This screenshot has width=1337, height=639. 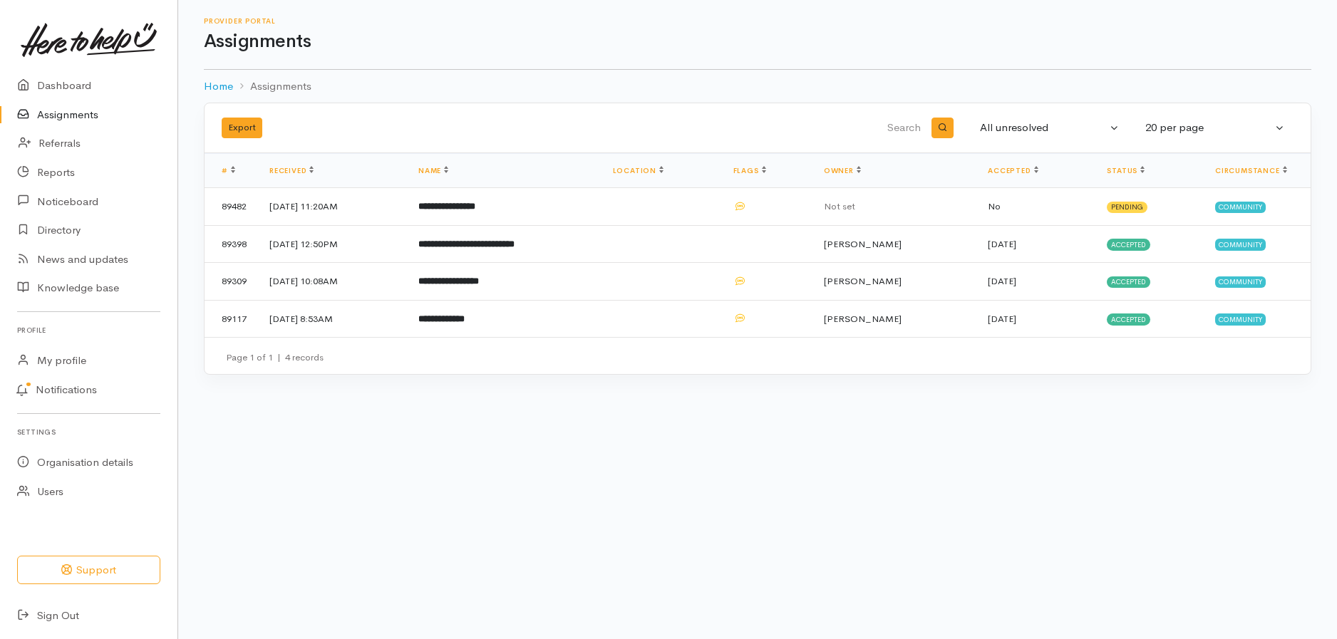 I want to click on nav: breadcrumb, so click(x=758, y=86).